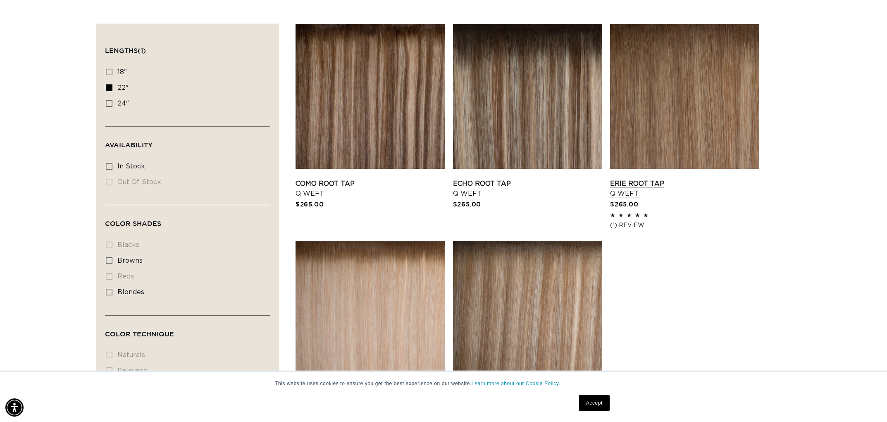  Describe the element at coordinates (131, 292) in the screenshot. I see `span: blondes` at that location.